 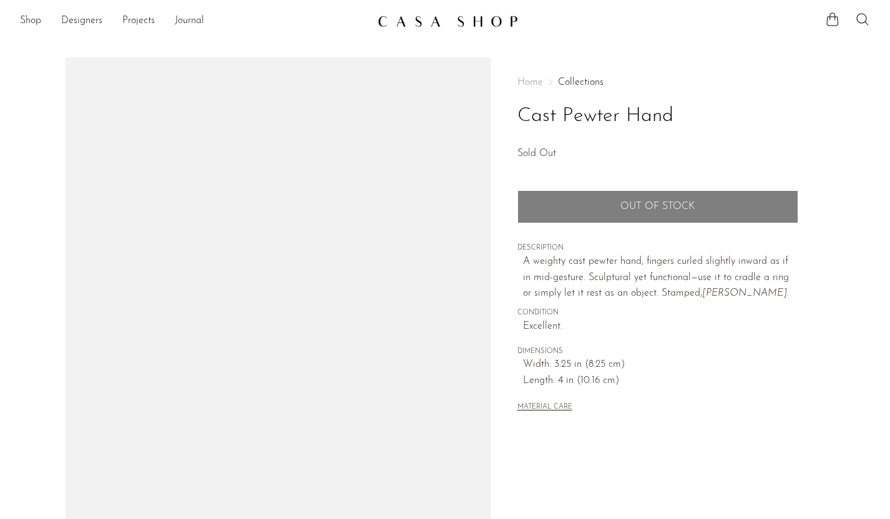 I want to click on span: CONDITION, so click(x=657, y=313).